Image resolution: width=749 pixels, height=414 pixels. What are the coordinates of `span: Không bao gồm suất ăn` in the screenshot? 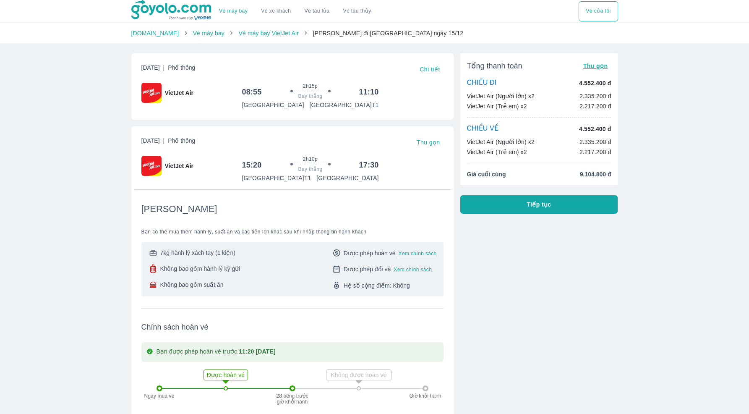 It's located at (192, 284).